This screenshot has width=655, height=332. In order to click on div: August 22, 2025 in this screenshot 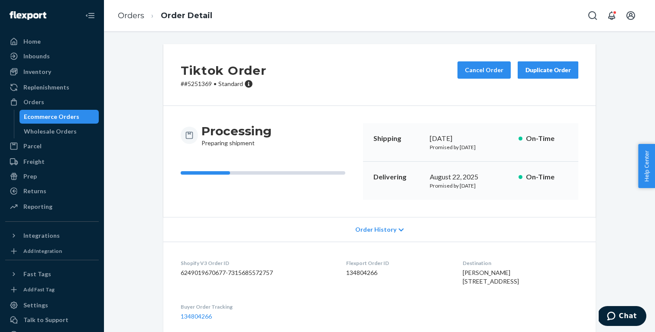, I will do `click(470, 177)`.